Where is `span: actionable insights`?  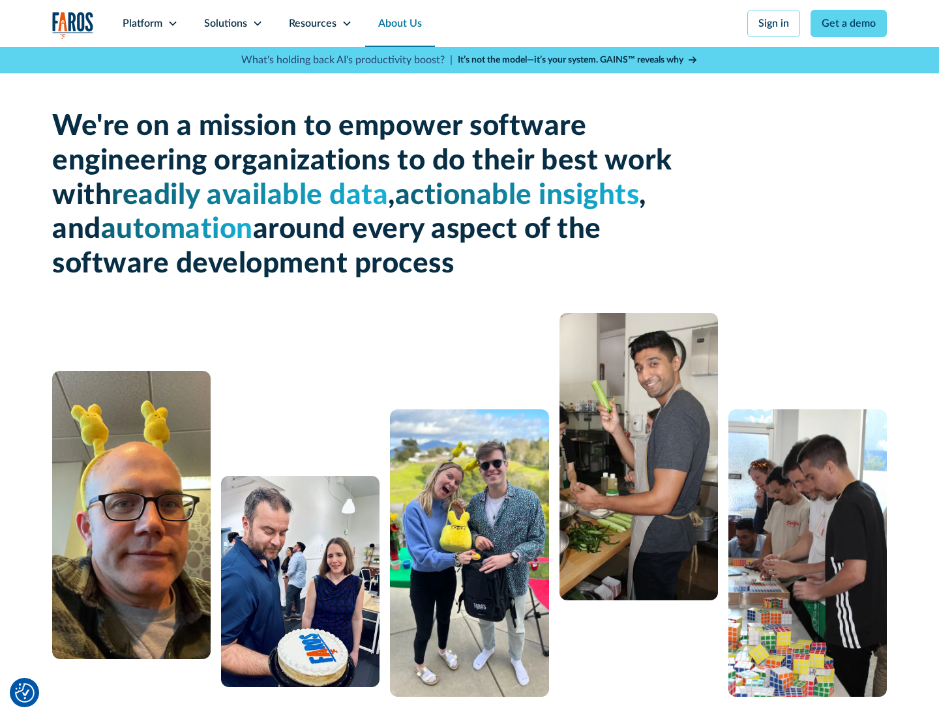
span: actionable insights is located at coordinates (517, 196).